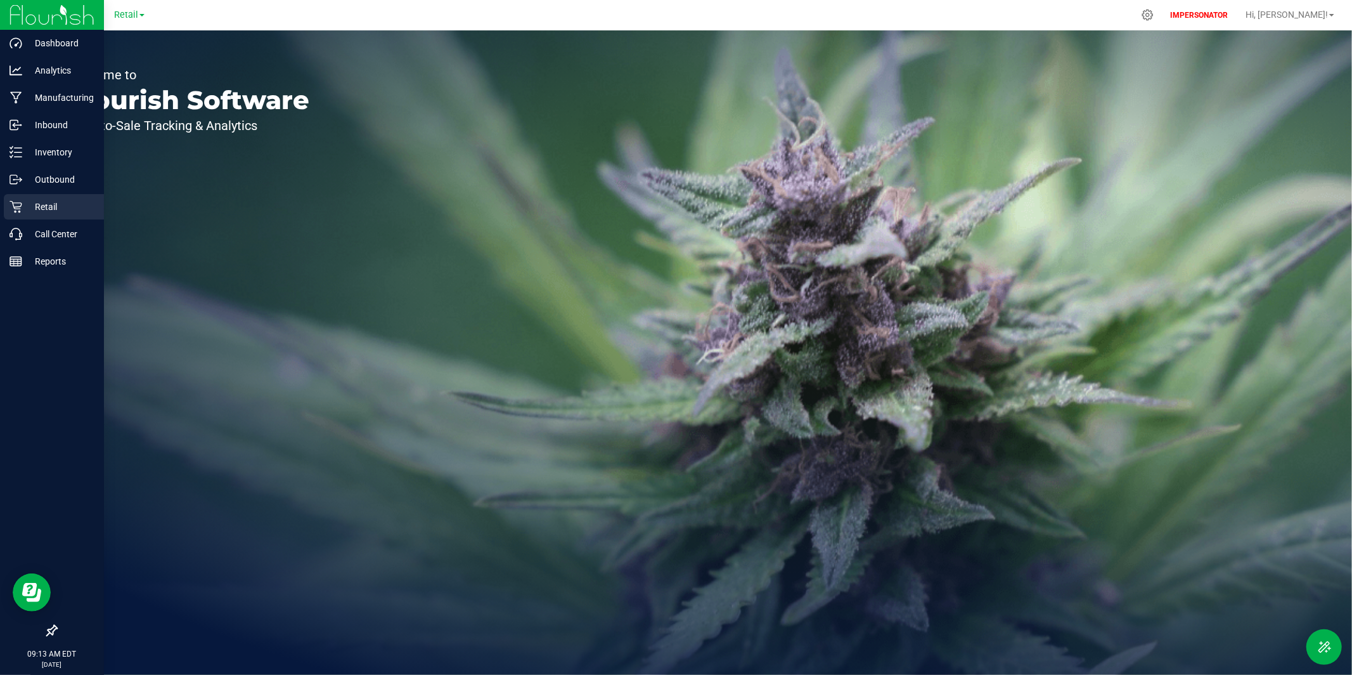 Image resolution: width=1352 pixels, height=675 pixels. I want to click on p: Outbound, so click(60, 179).